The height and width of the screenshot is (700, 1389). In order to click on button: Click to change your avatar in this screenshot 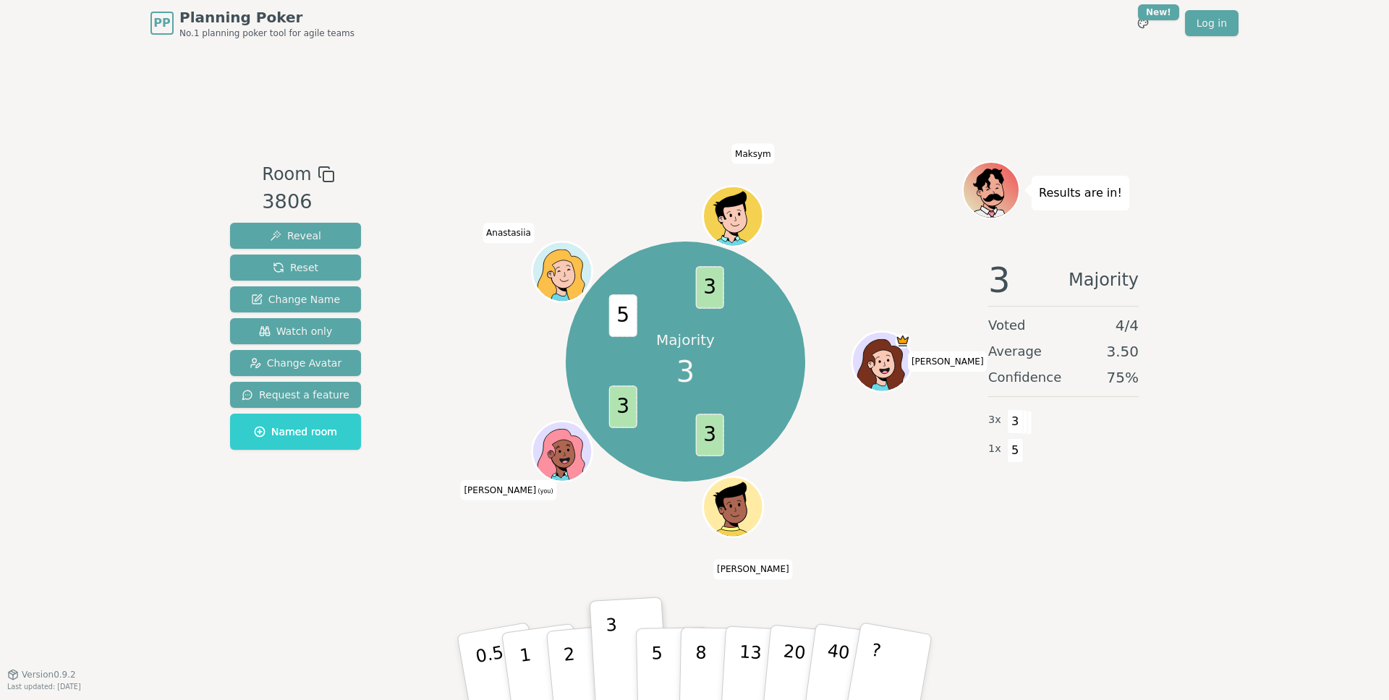, I will do `click(562, 451)`.